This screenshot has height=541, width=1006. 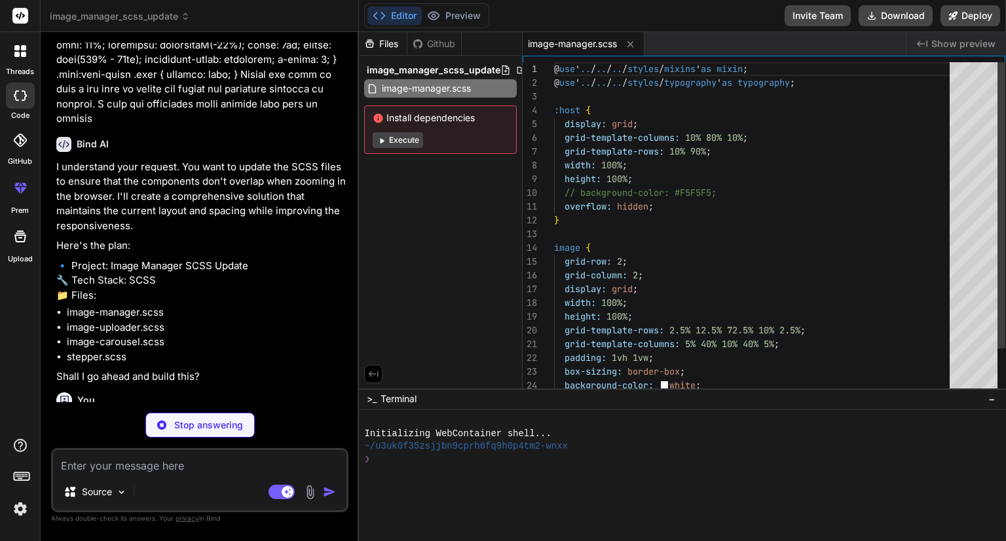 I want to click on button: Editor, so click(x=394, y=16).